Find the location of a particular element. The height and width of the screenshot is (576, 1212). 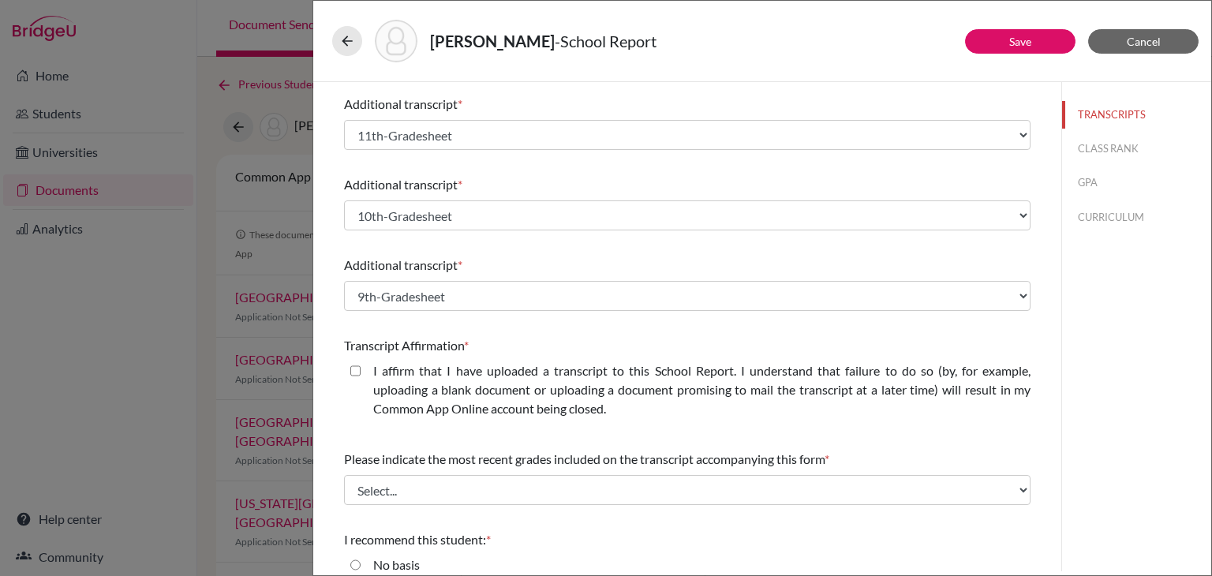

label: No basis is located at coordinates (396, 565).